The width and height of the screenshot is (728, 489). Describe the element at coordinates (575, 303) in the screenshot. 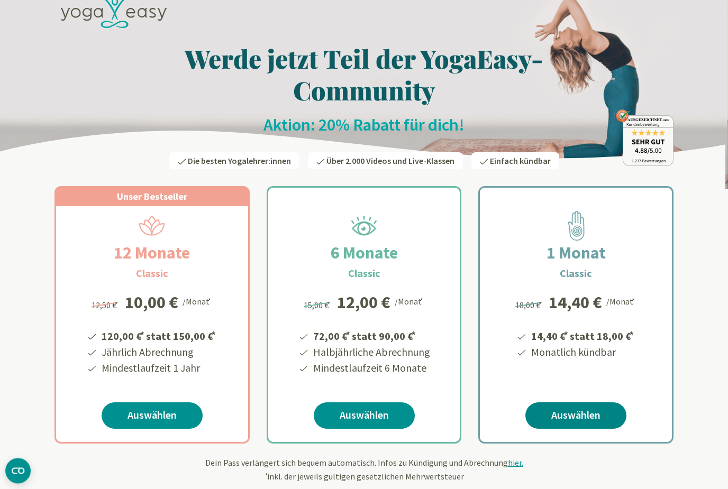

I see `div: 14,40 €` at that location.